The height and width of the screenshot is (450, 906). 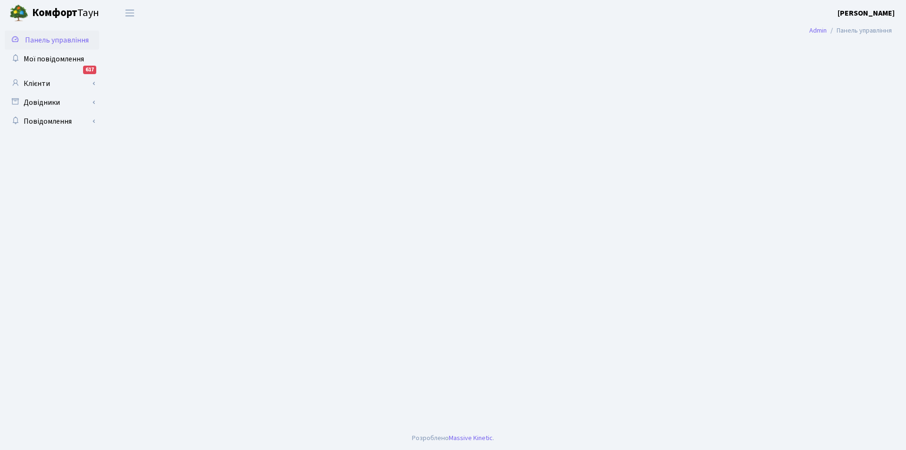 What do you see at coordinates (470, 437) in the screenshot?
I see `a: Massive Kinetic` at bounding box center [470, 437].